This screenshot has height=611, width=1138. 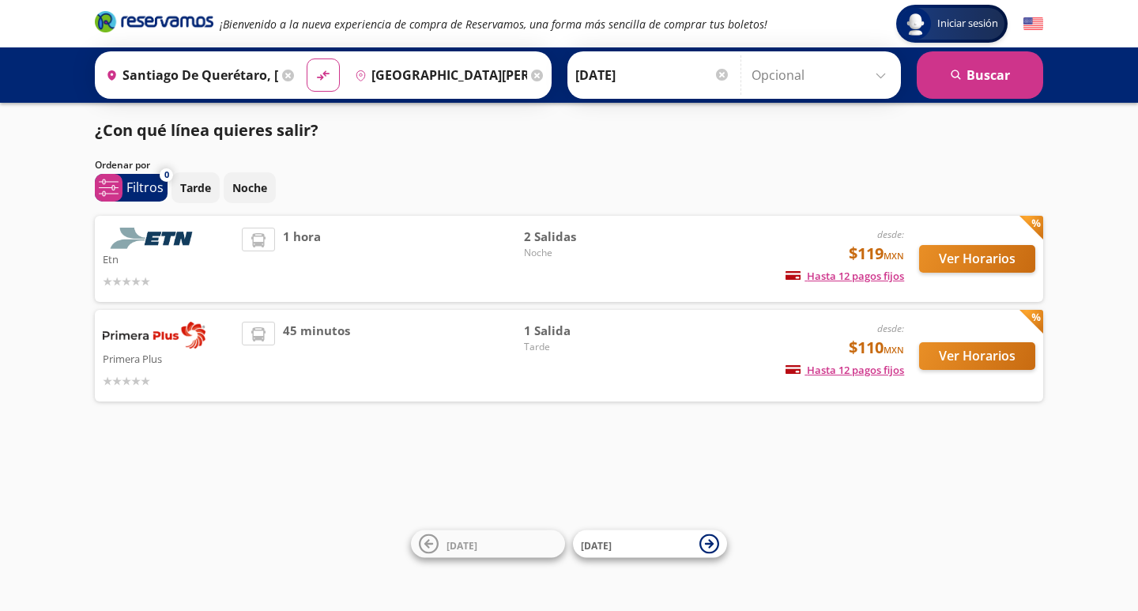 What do you see at coordinates (250, 187) in the screenshot?
I see `p: Noche` at bounding box center [250, 187].